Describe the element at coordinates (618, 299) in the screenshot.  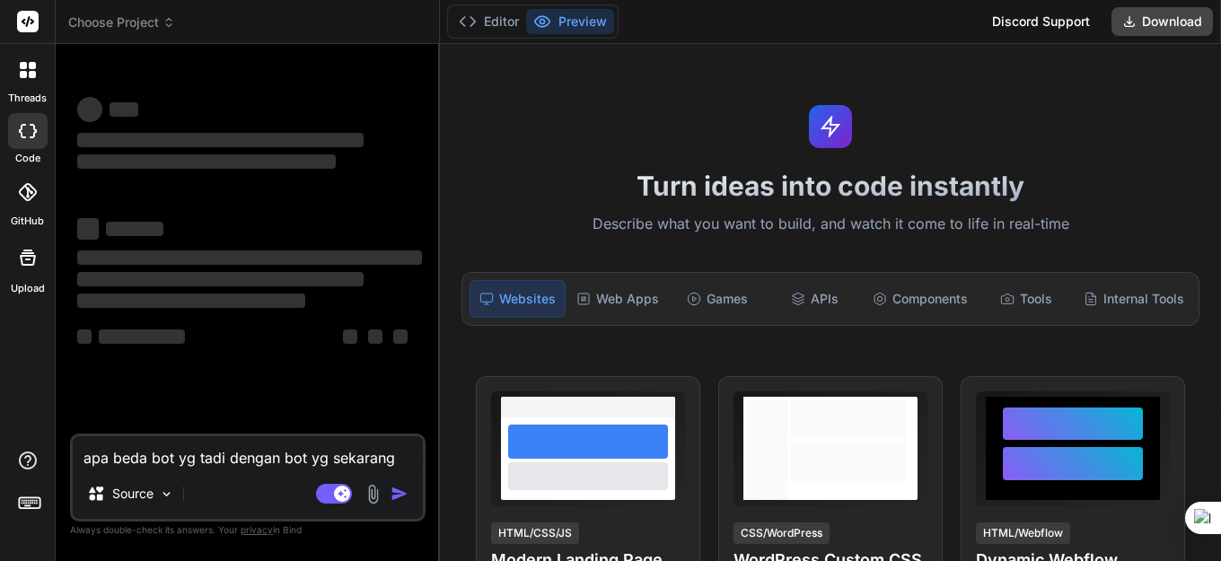
I see `div: Web Apps` at that location.